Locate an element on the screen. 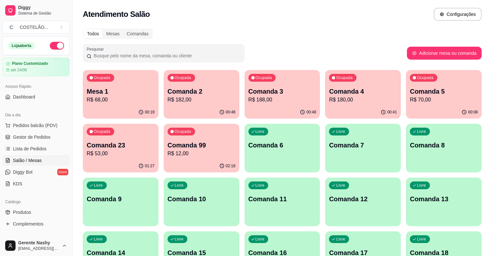 This screenshot has width=492, height=256. p: R$ 188,00 is located at coordinates (283, 100).